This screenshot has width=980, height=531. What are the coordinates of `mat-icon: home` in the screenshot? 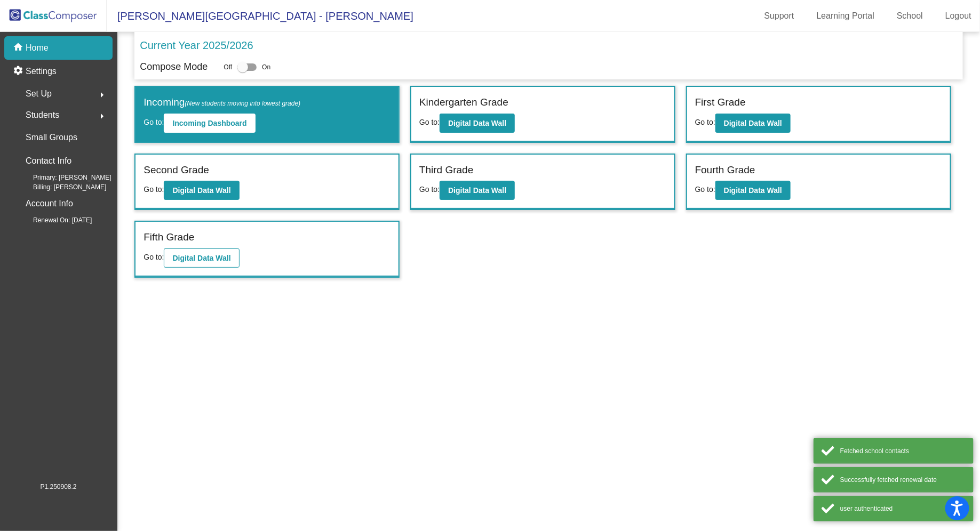 It's located at (19, 48).